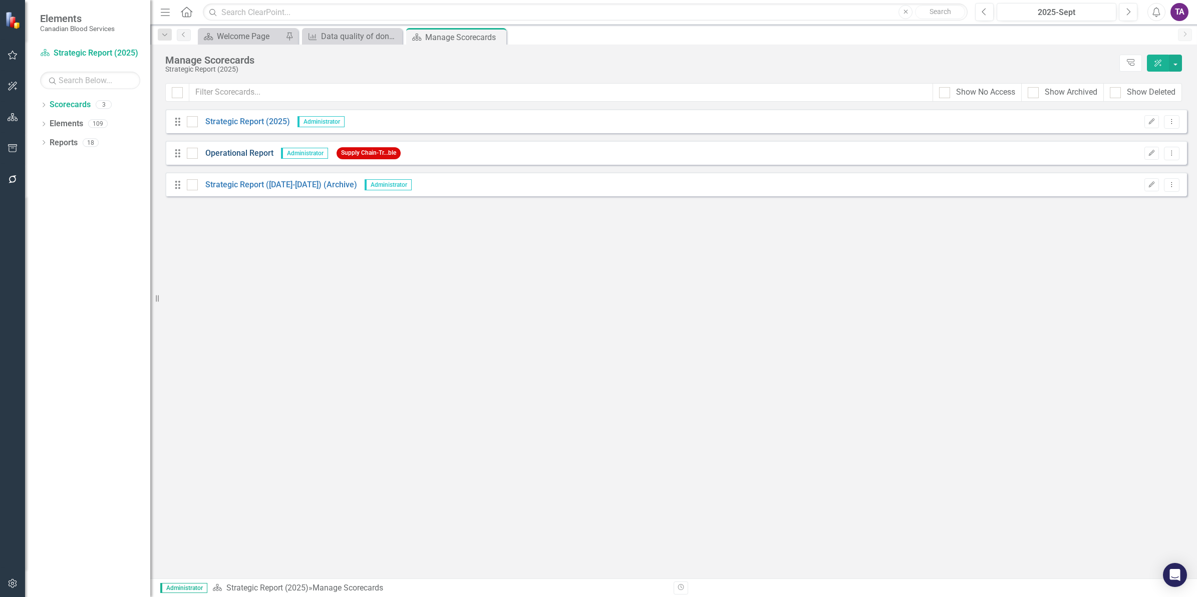 The height and width of the screenshot is (597, 1197). Describe the element at coordinates (91, 142) in the screenshot. I see `div: 18` at that location.